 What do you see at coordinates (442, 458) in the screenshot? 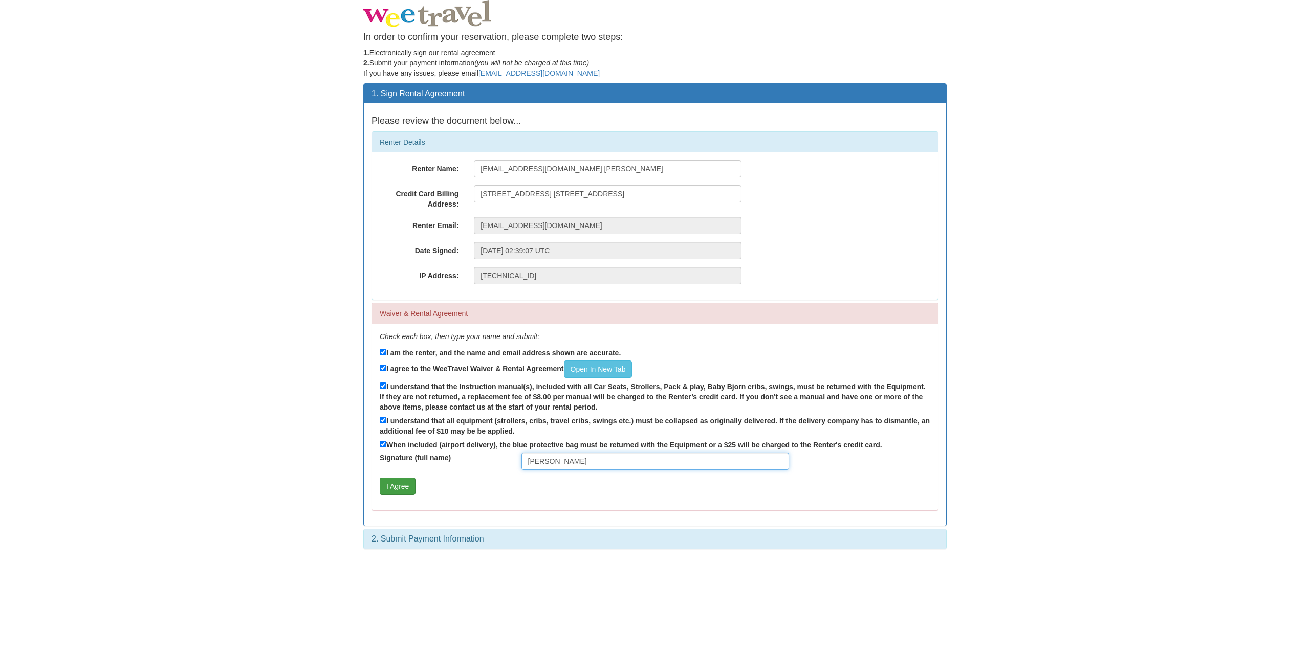
I see `label: Signature (full name)` at bounding box center [442, 458].